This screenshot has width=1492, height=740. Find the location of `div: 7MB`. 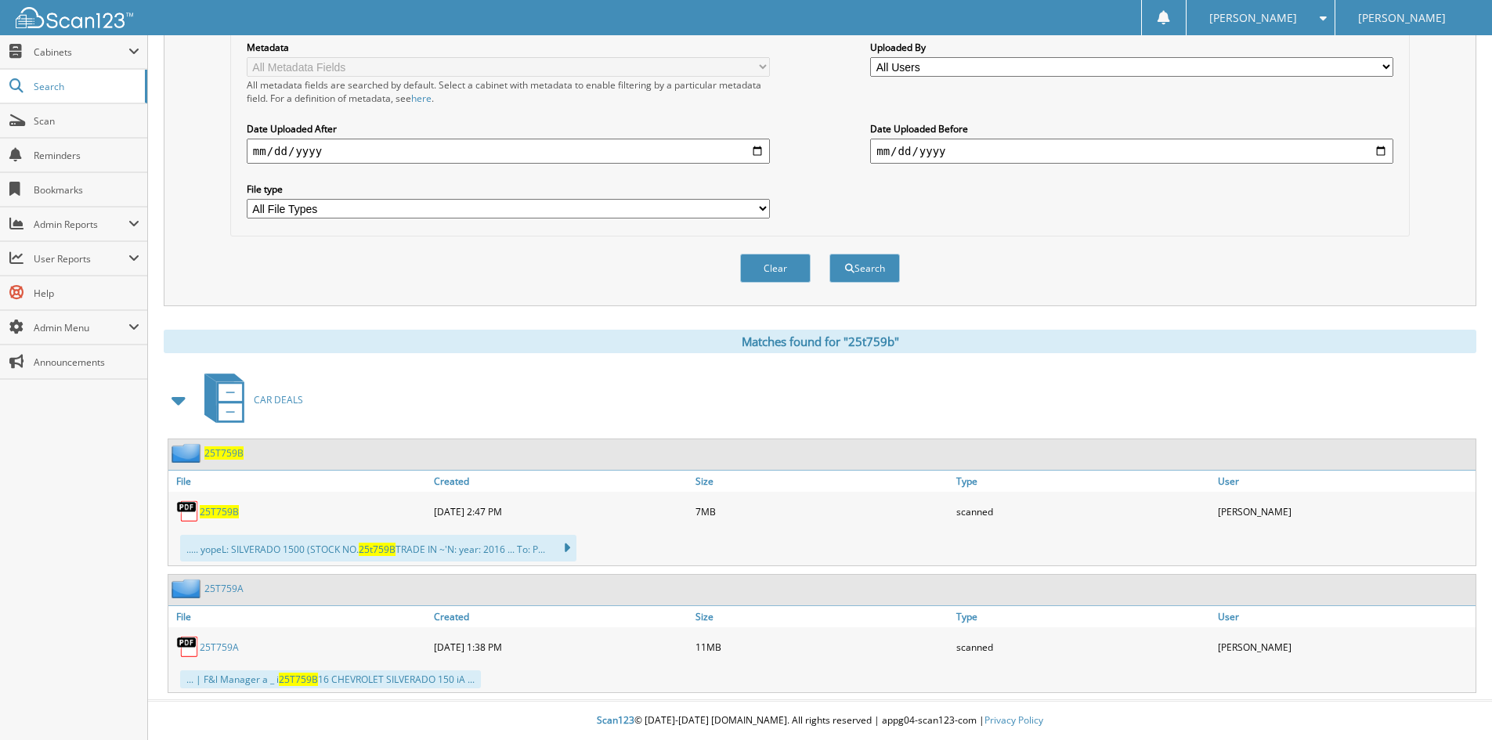

div: 7MB is located at coordinates (823, 512).